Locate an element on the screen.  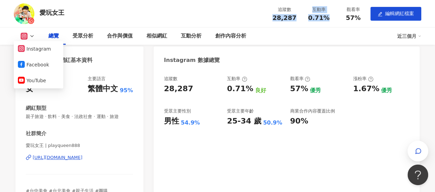
div: 90% is located at coordinates (299, 121).